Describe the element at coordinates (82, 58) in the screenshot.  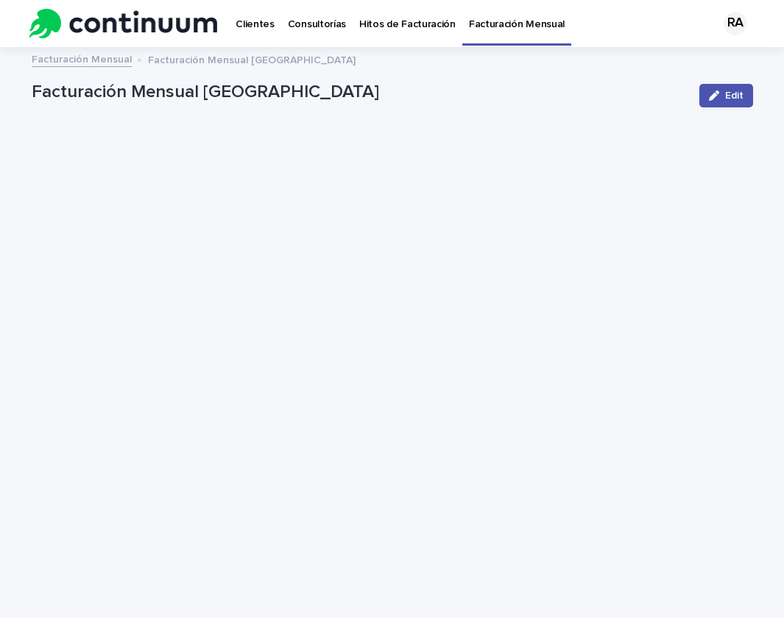
I see `a: Facturación Mensual` at that location.